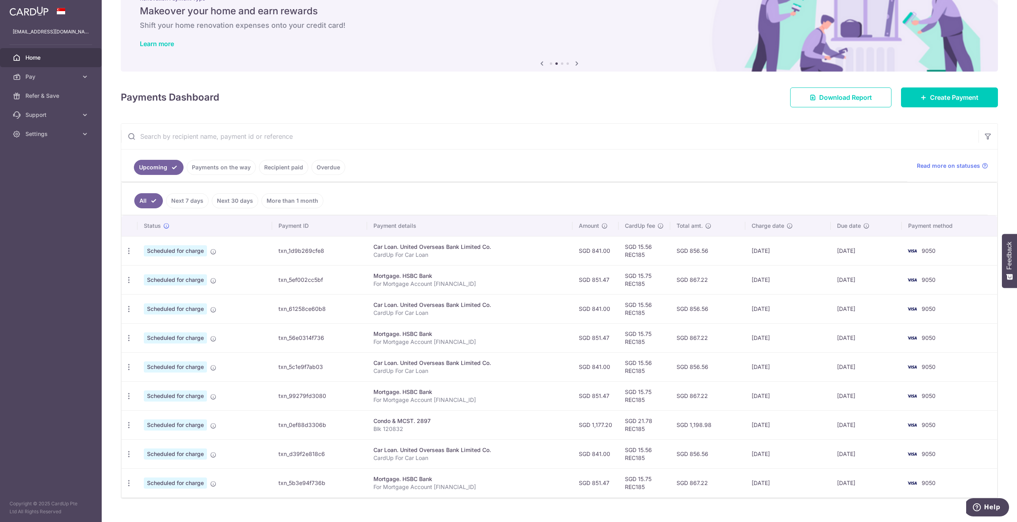 Image resolution: width=1017 pixels, height=522 pixels. What do you see at coordinates (149, 201) in the screenshot?
I see `a: All` at bounding box center [149, 201].